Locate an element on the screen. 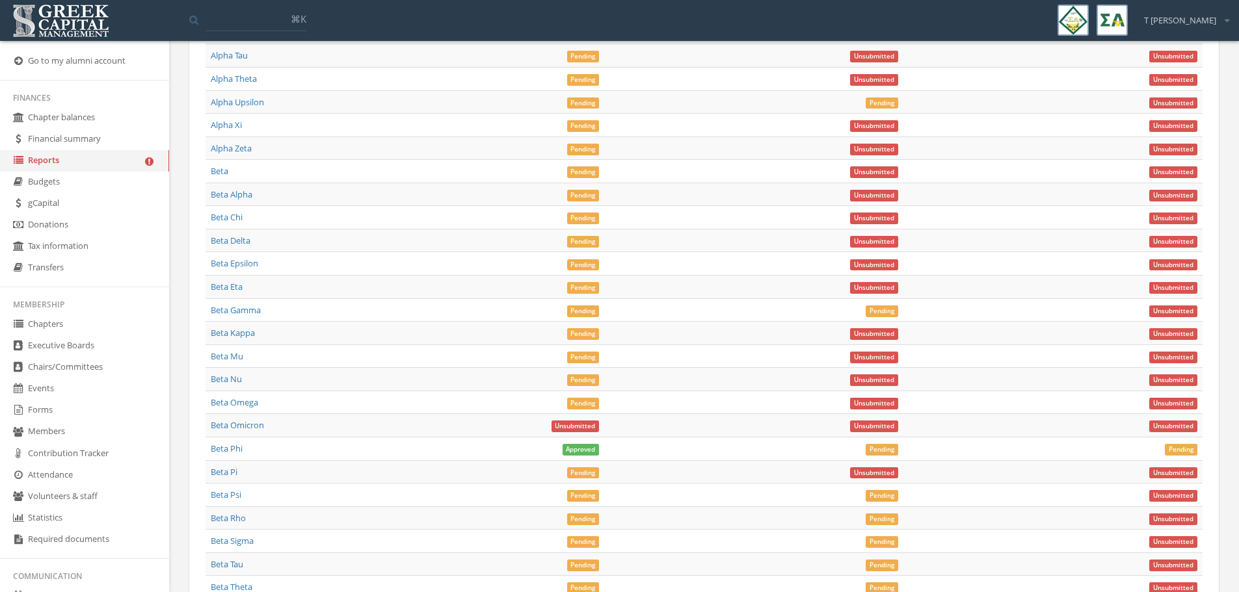 Image resolution: width=1239 pixels, height=592 pixels. a: Beta Omicron is located at coordinates (237, 425).